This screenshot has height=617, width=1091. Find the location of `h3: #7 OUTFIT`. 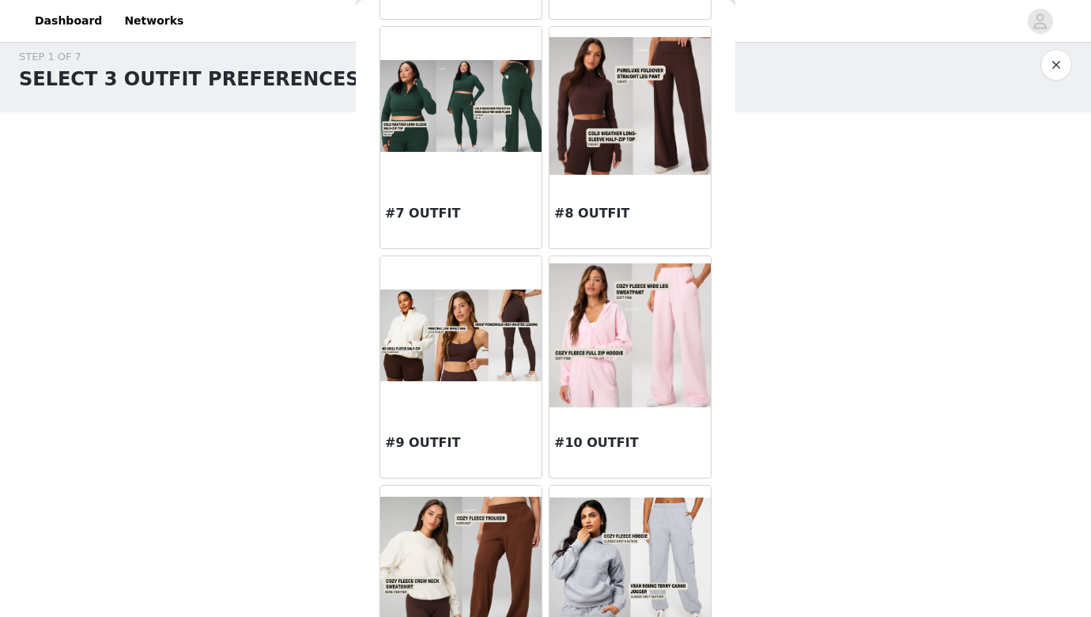

h3: #7 OUTFIT is located at coordinates (461, 214).